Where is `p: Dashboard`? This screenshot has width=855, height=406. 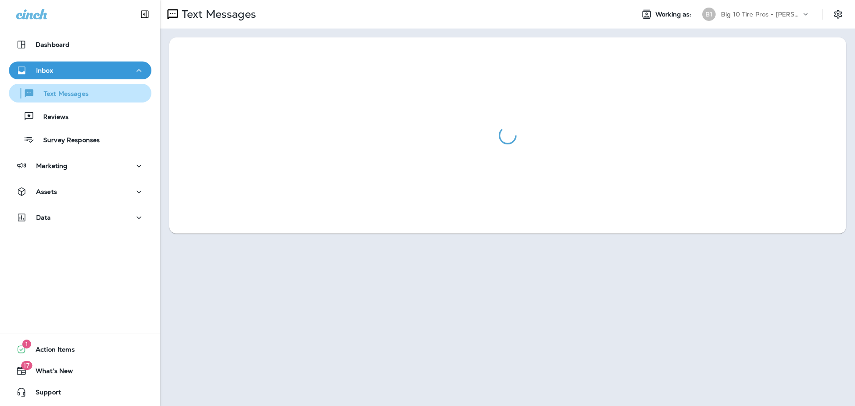 p: Dashboard is located at coordinates (53, 45).